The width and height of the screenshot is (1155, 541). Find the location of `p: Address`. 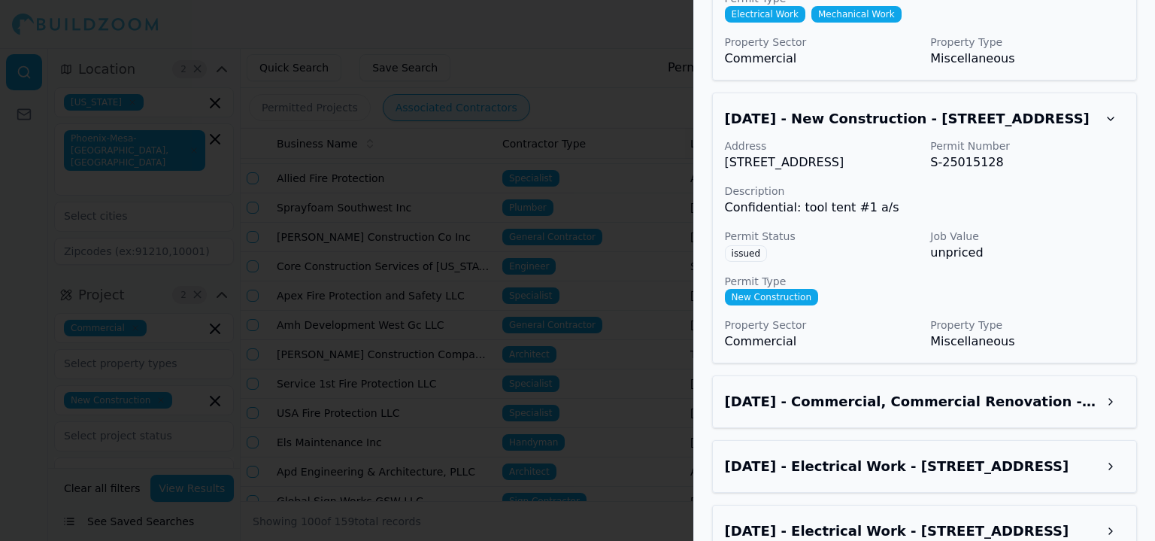

p: Address is located at coordinates (822, 146).